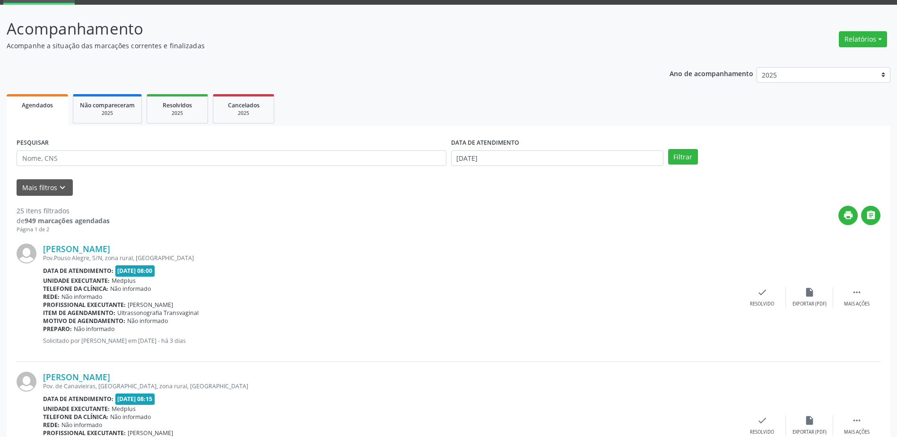 The height and width of the screenshot is (437, 897). I want to click on button: Filtrar, so click(683, 157).